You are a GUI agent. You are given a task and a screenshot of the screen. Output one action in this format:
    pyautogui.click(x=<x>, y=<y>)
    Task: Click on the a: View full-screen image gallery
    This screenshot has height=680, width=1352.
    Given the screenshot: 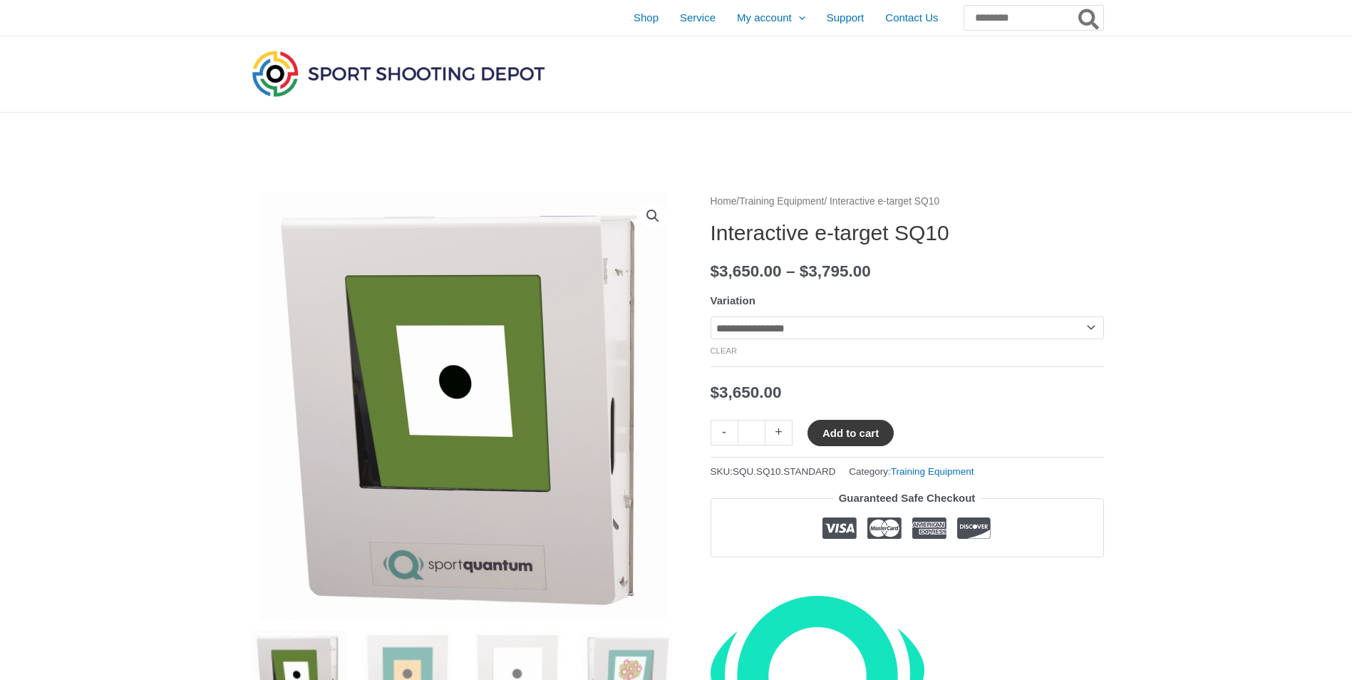 What is the action you would take?
    pyautogui.click(x=653, y=216)
    